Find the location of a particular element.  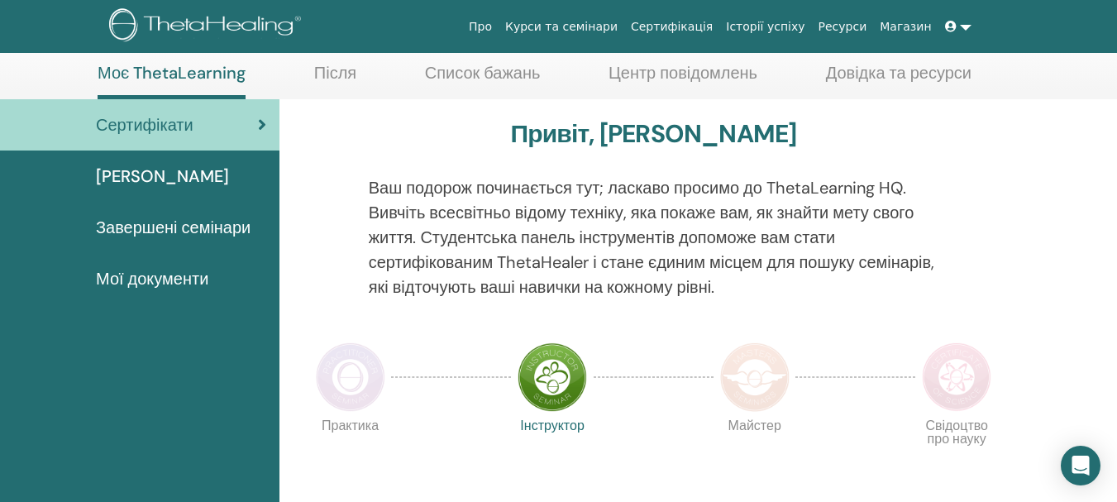

font: Центр повідомлень is located at coordinates (683, 73).